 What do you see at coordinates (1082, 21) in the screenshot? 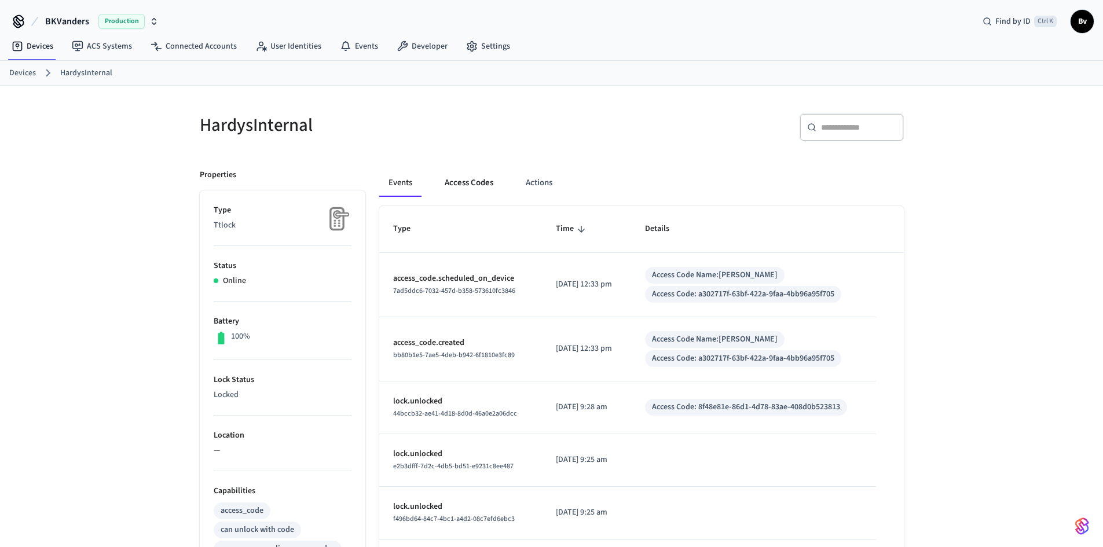
I see `button: Bv` at bounding box center [1082, 21].